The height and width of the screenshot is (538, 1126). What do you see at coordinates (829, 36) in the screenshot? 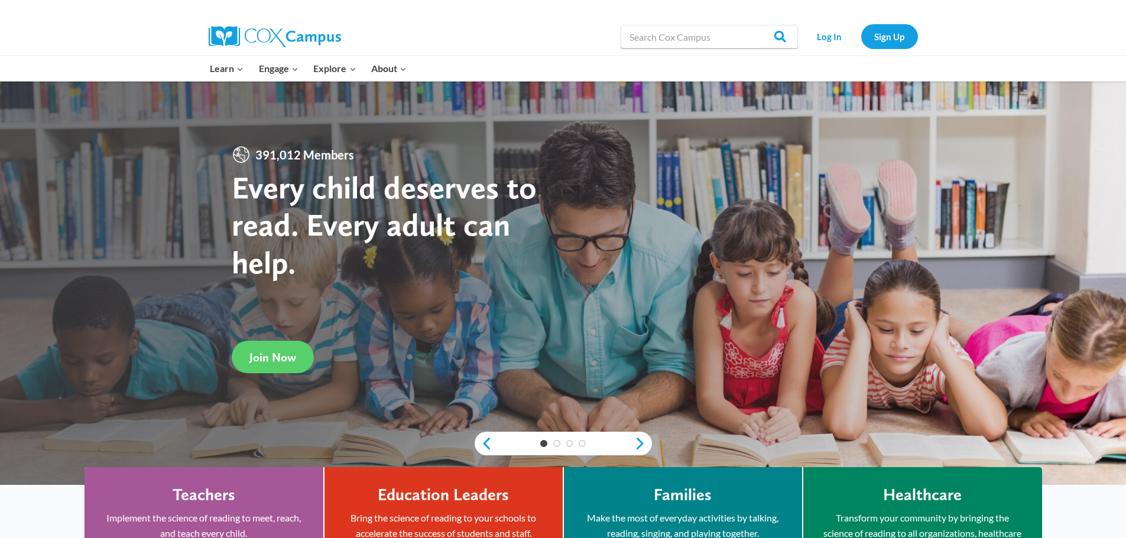
I see `a: Log In` at bounding box center [829, 36].